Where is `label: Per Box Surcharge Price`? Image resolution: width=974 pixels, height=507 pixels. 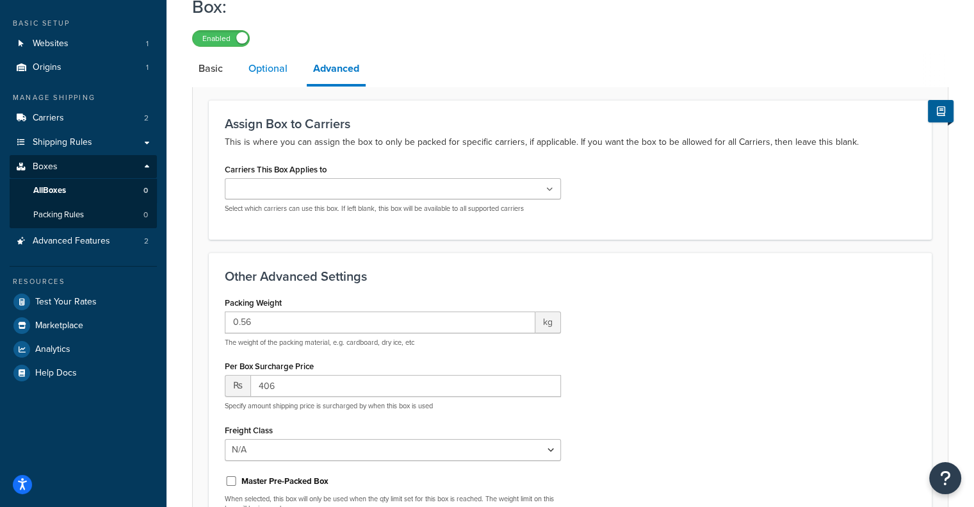 label: Per Box Surcharge Price is located at coordinates (269, 366).